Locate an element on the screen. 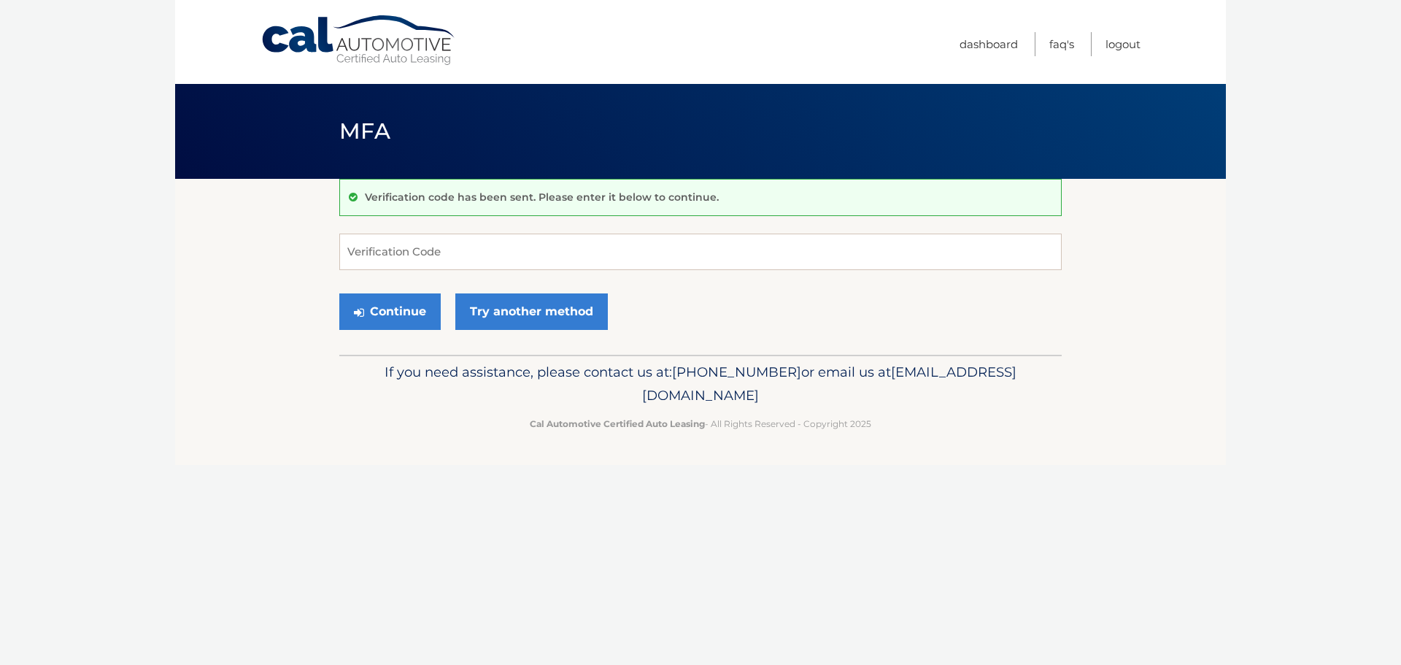 Image resolution: width=1401 pixels, height=665 pixels. button: Continue is located at coordinates (390, 312).